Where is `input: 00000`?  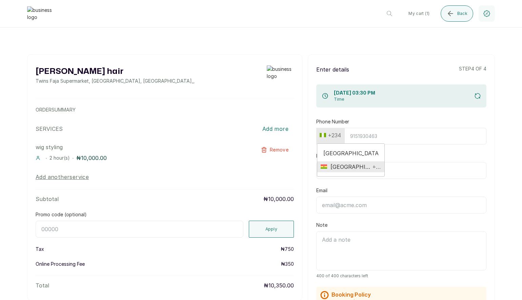 input: 00000 is located at coordinates (139, 229).